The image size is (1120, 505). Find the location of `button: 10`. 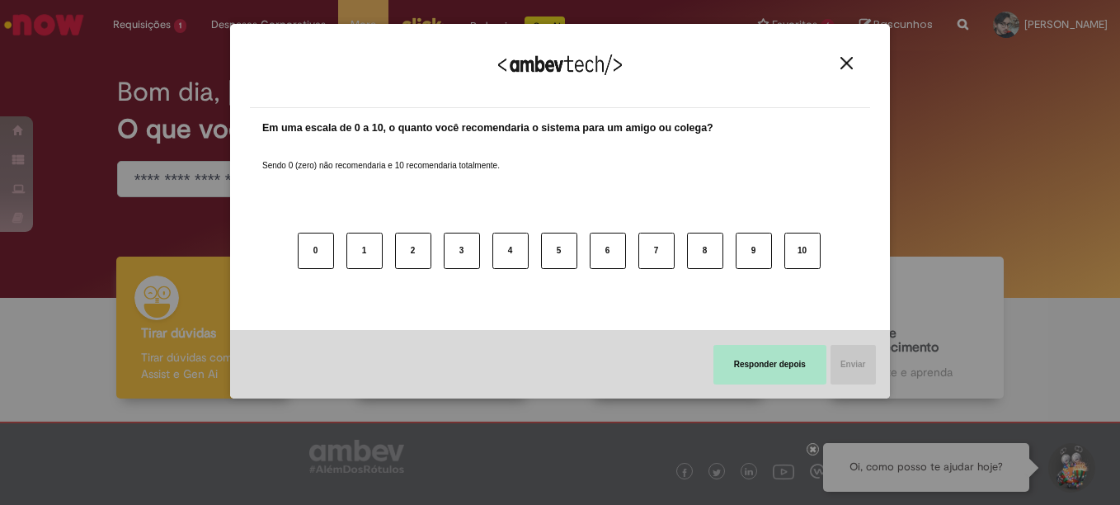

button: 10 is located at coordinates (802, 251).